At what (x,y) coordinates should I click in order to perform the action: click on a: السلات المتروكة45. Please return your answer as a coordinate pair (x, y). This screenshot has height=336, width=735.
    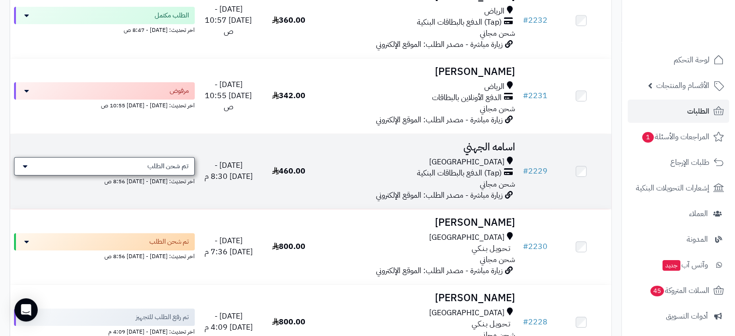
    Looking at the image, I should click on (678, 290).